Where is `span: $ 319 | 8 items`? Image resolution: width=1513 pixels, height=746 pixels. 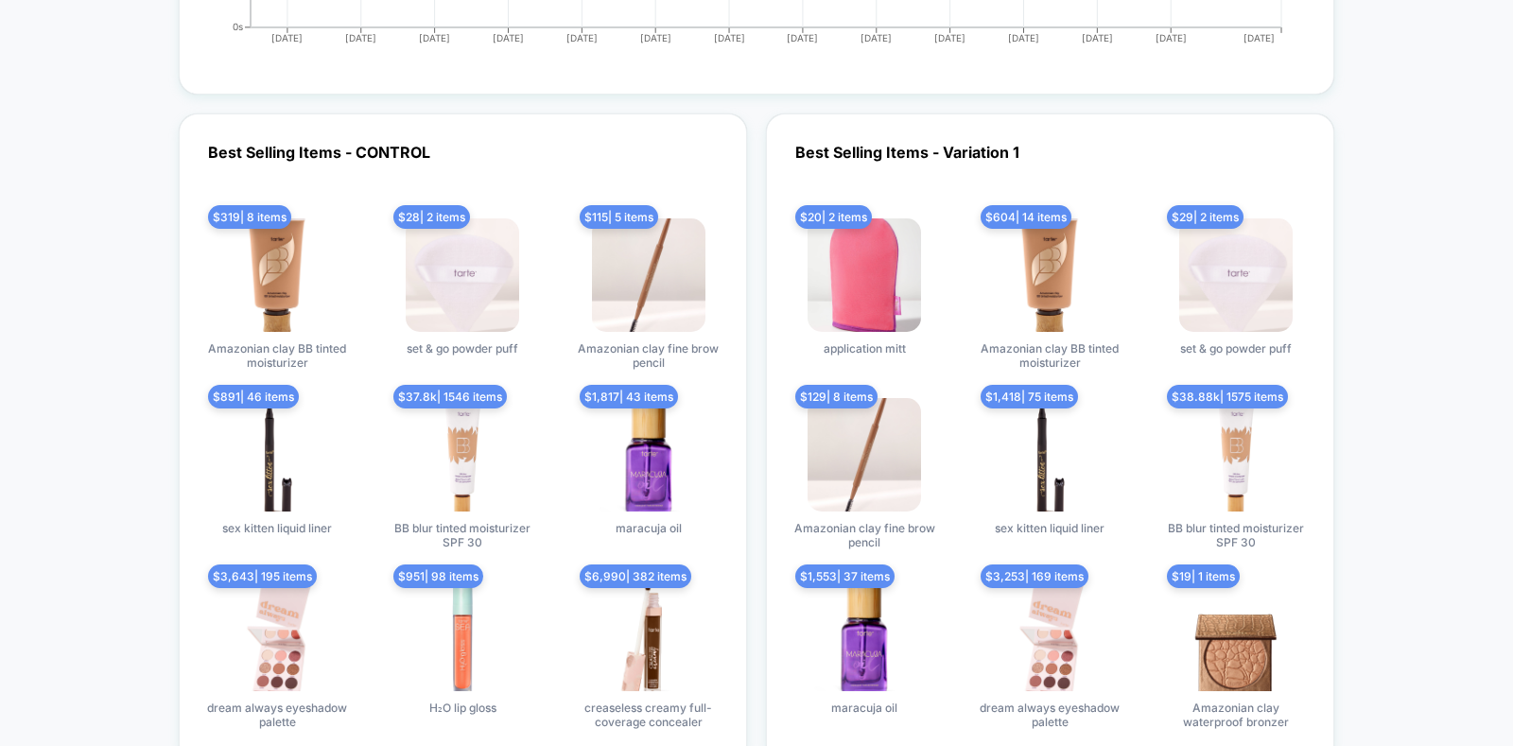
span: $ 319 | 8 items is located at coordinates (250, 217).